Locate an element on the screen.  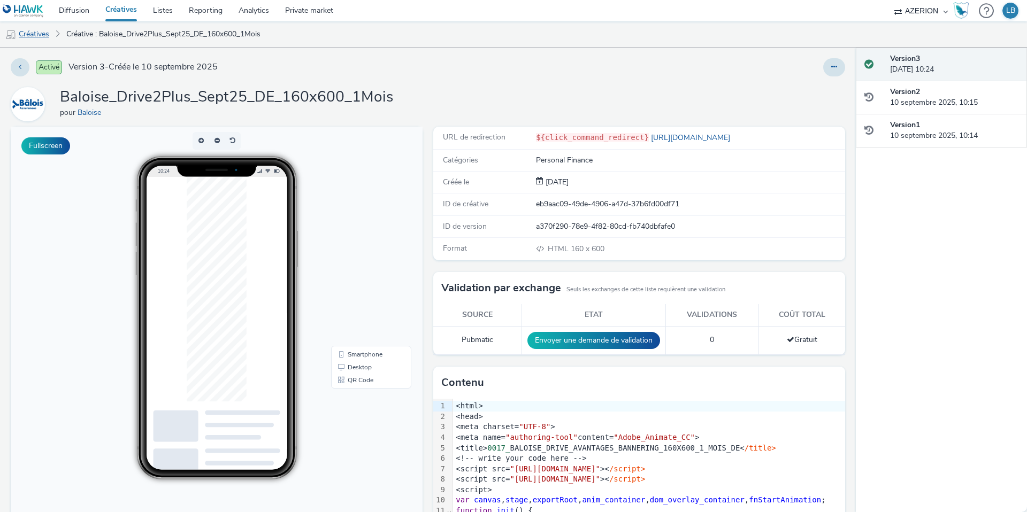
span: QR Code is located at coordinates (350, 253).